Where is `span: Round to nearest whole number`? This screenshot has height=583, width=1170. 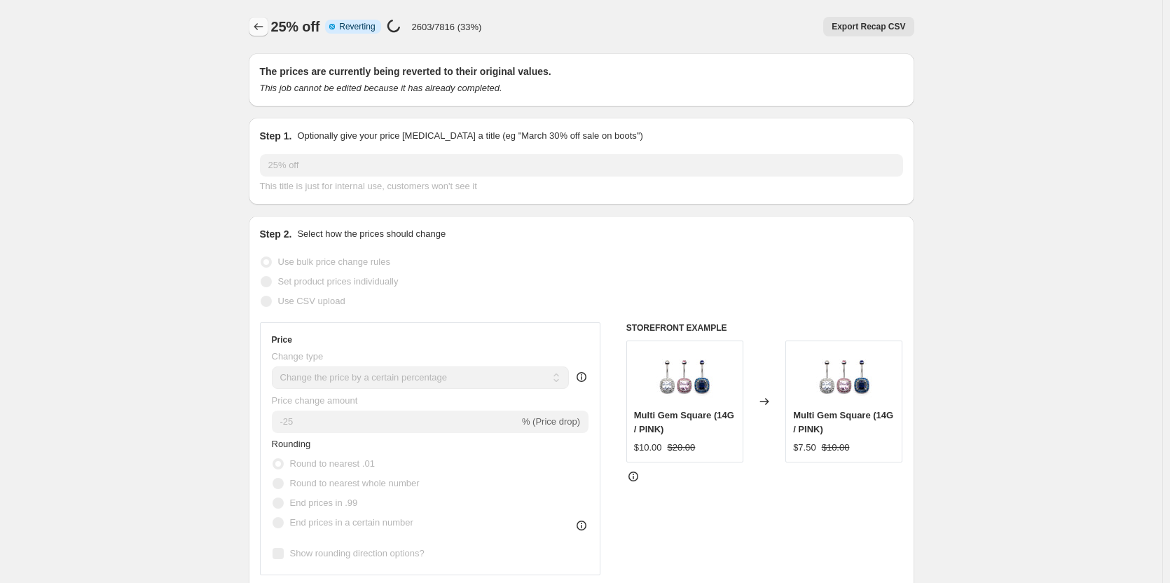 span: Round to nearest whole number is located at coordinates (354, 483).